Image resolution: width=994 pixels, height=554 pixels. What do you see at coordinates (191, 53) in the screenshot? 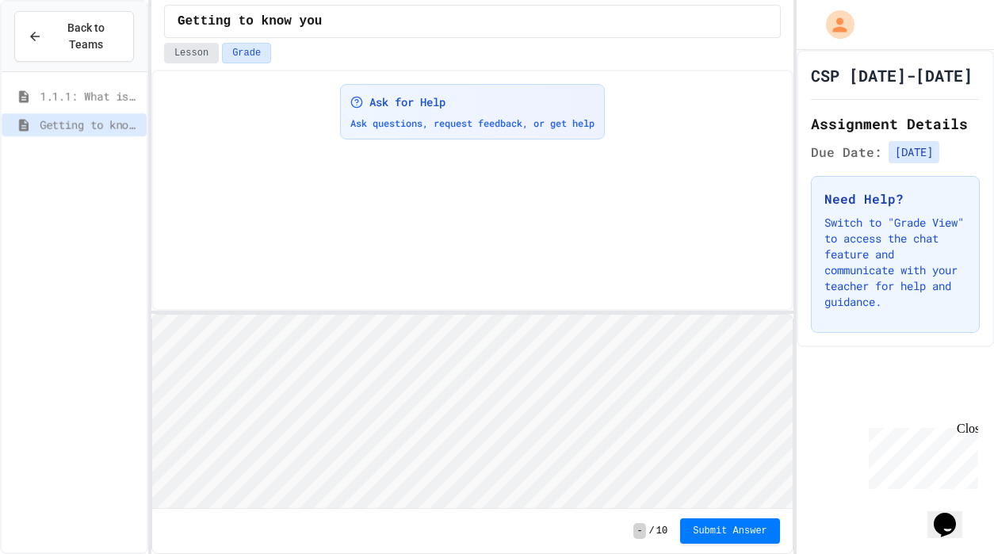
I see `button: Lesson` at bounding box center [191, 53].